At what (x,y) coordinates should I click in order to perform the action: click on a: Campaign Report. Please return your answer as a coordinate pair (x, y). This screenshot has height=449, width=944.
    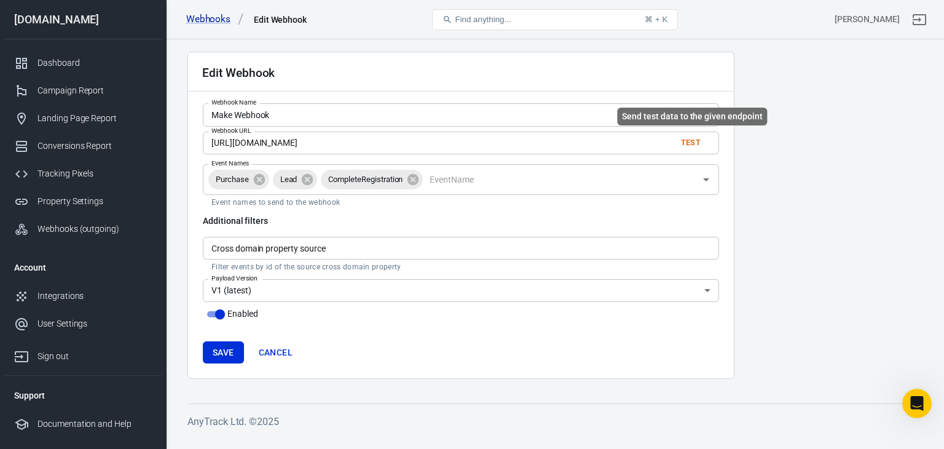
    Looking at the image, I should click on (83, 90).